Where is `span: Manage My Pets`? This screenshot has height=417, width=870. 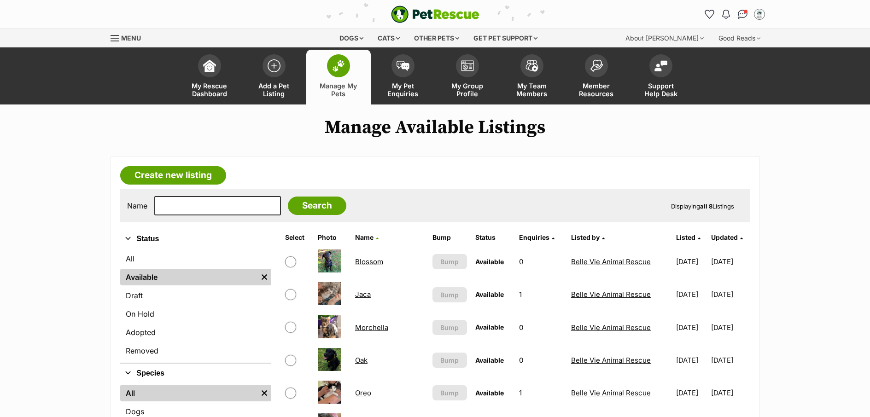
span: Manage My Pets is located at coordinates (338, 90).